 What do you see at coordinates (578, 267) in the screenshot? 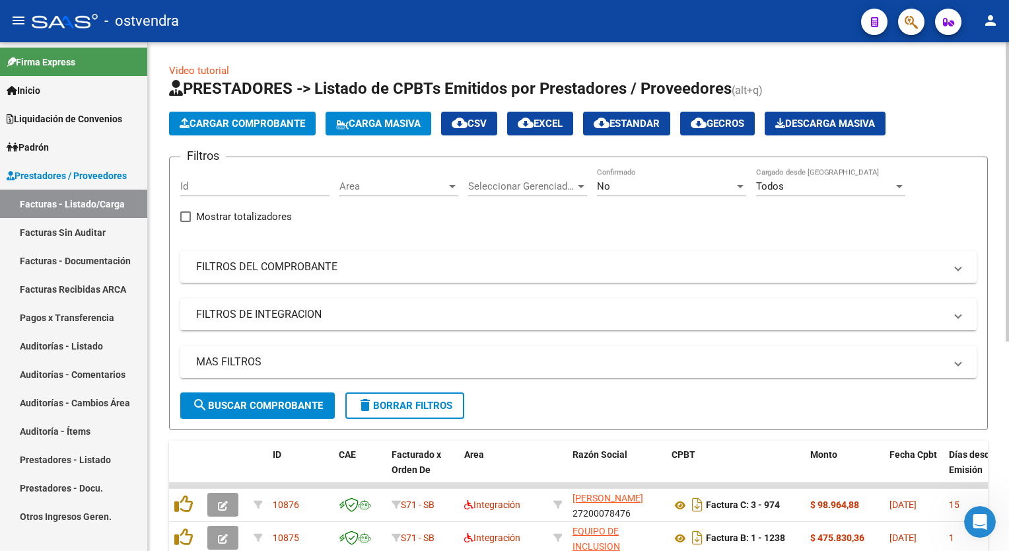
I see `mat-expansion-panel-header: FILTROS DEL COMPROBANTE` at bounding box center [578, 267].